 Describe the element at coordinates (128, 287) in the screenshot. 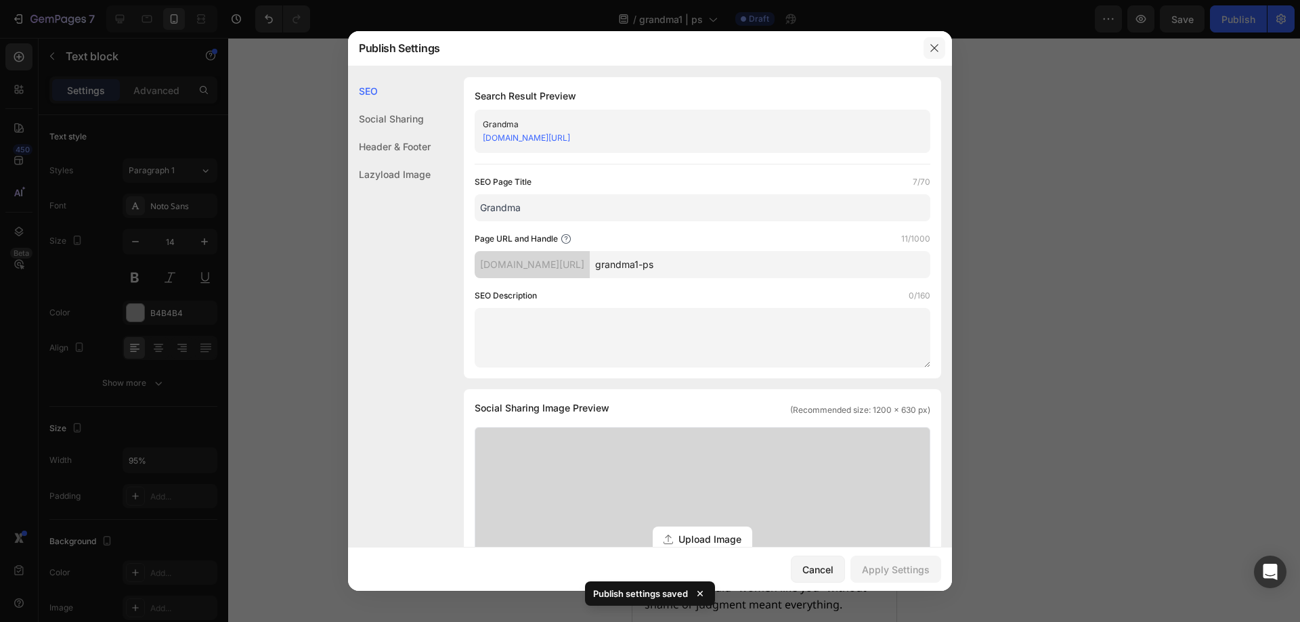

I see `strong: physical therapy equipment you can use at home."` at that location.